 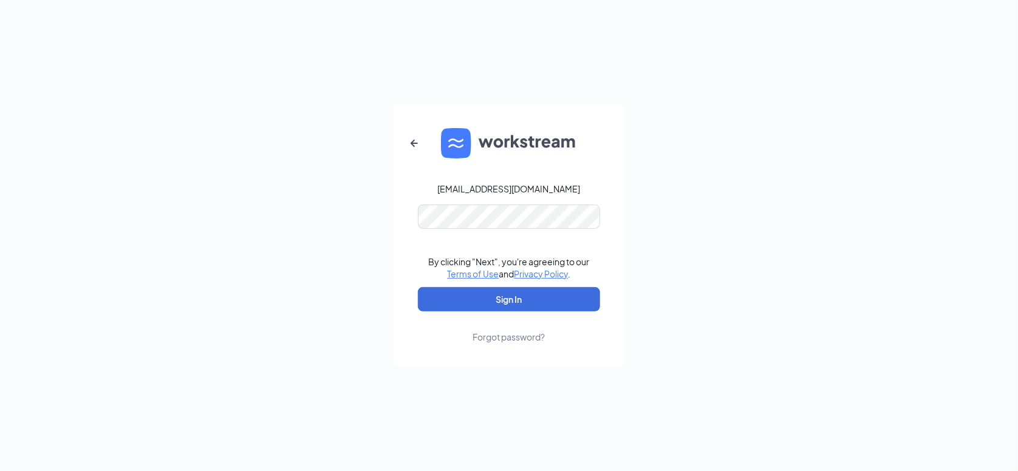 What do you see at coordinates (509, 268) in the screenshot?
I see `div: By clicking "Next", you're agreeing to our and .` at bounding box center [509, 268].